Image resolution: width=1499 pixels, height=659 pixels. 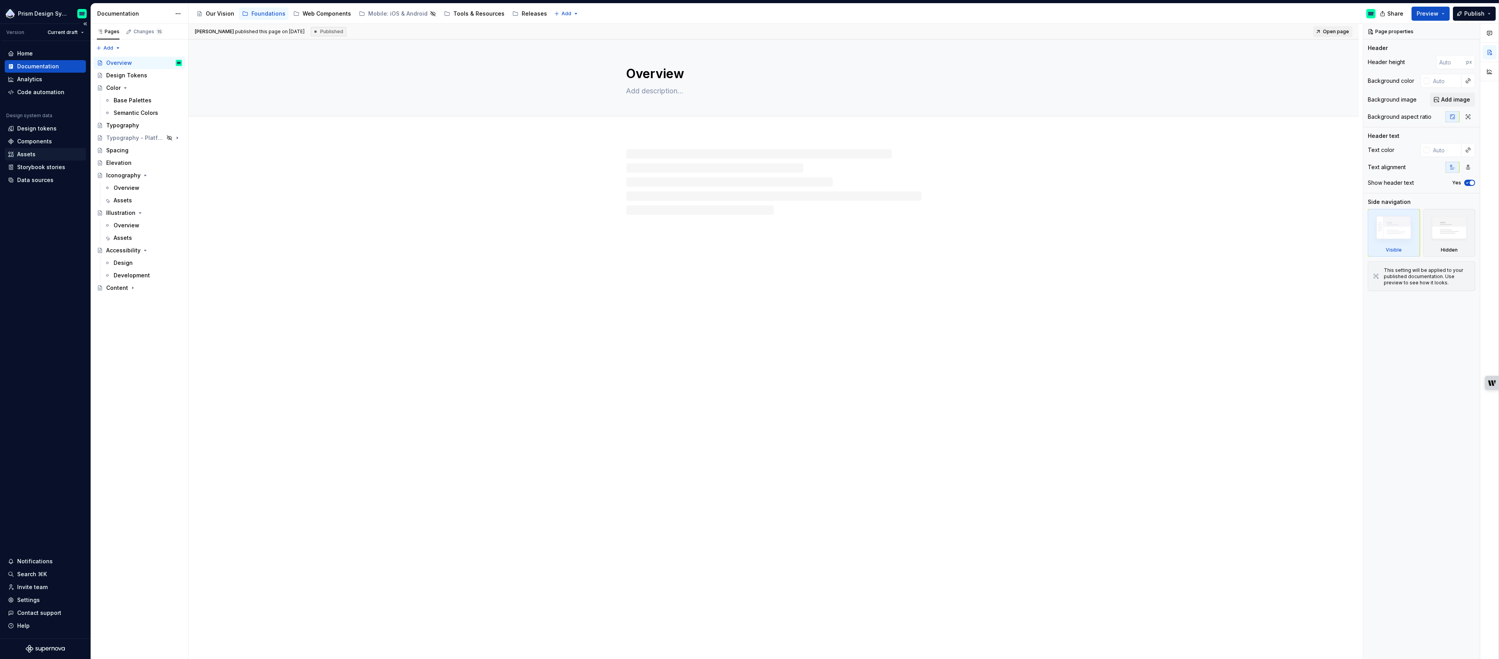 I want to click on button: Collapse sidebar, so click(x=85, y=24).